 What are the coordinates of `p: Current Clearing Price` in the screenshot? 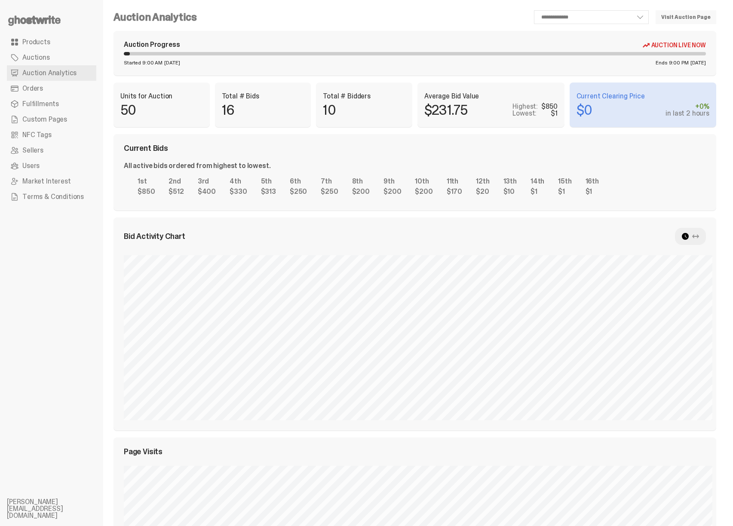 It's located at (643, 96).